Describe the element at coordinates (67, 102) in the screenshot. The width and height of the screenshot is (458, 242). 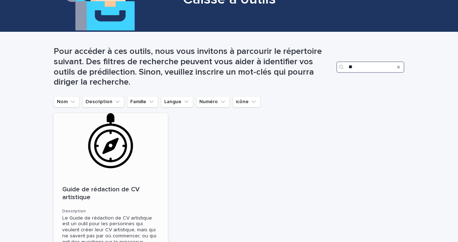
I see `button: Nom` at that location.